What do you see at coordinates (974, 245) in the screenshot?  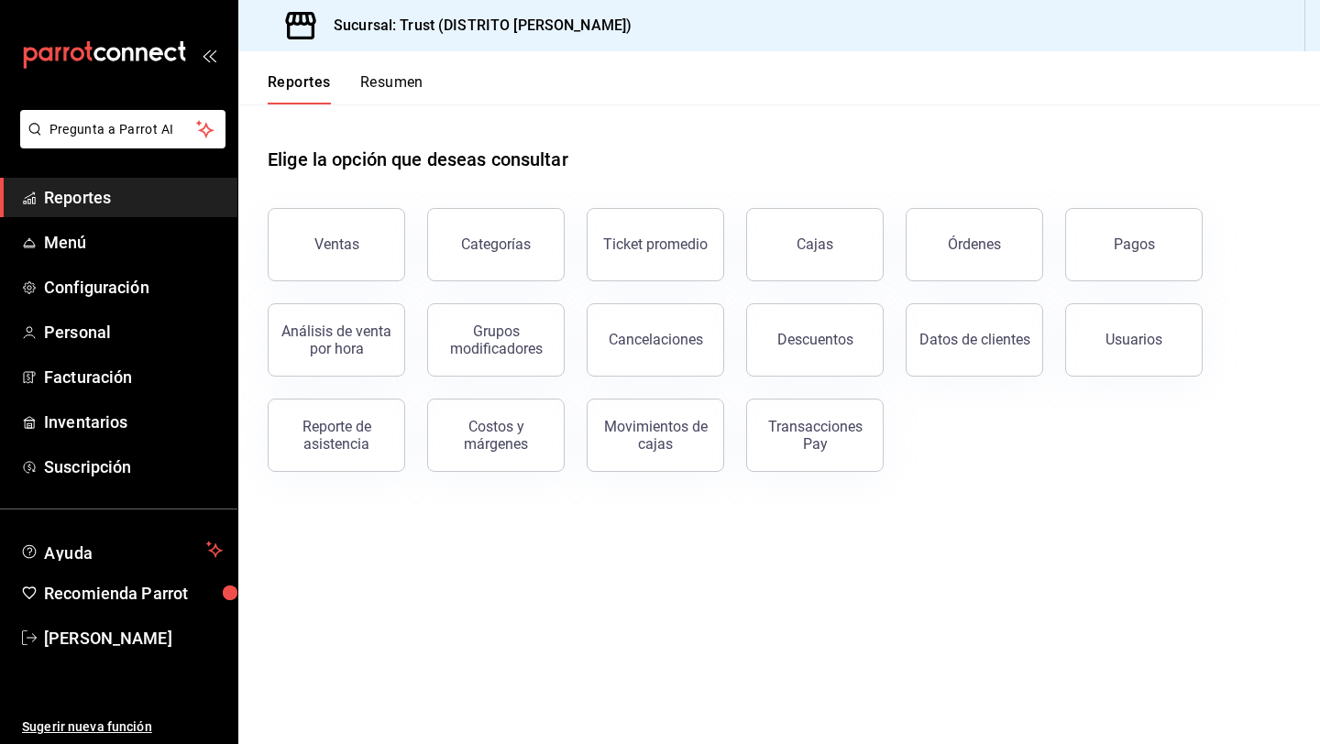 I see `button: Órdenes` at bounding box center [974, 245].